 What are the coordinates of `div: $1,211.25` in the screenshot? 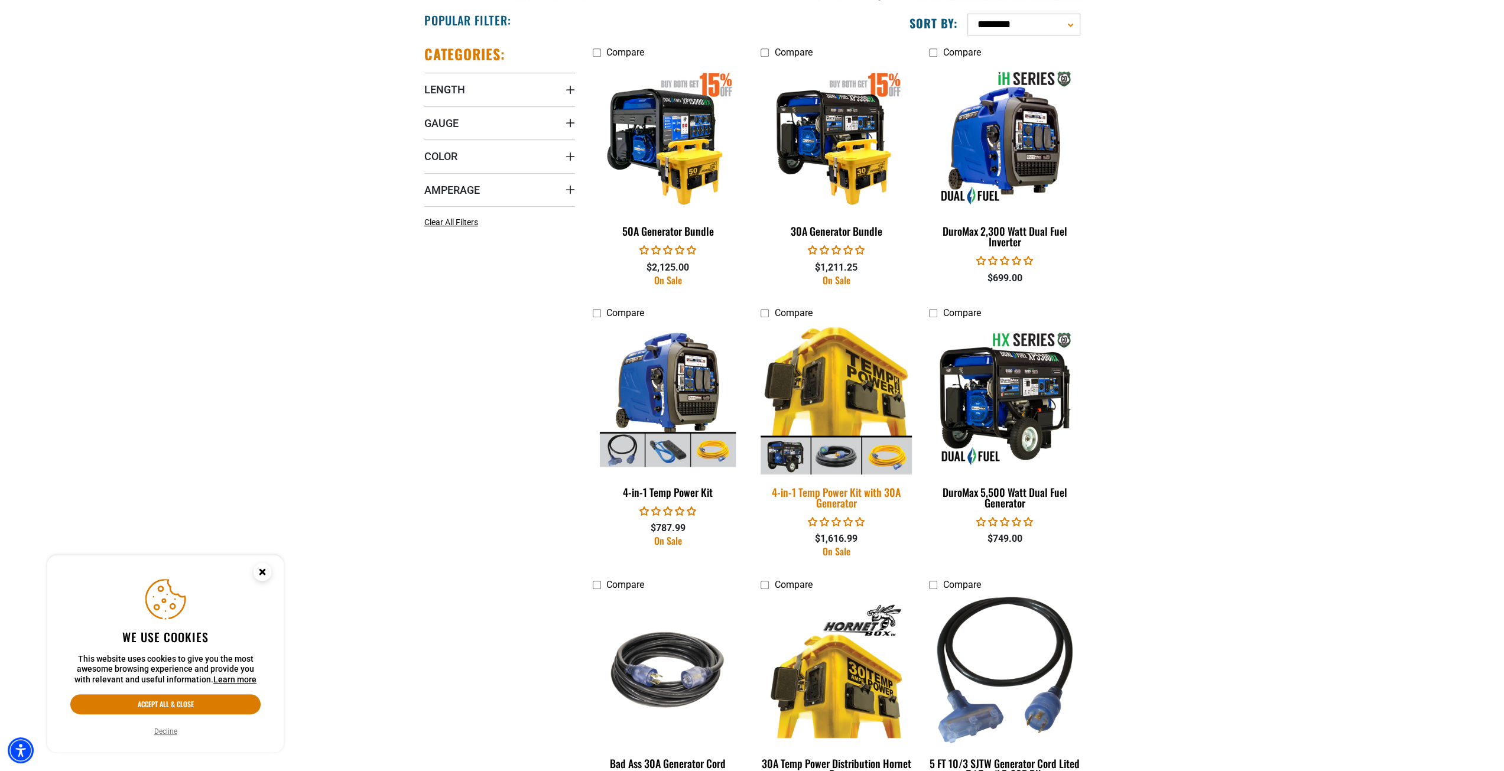 It's located at (835, 268).